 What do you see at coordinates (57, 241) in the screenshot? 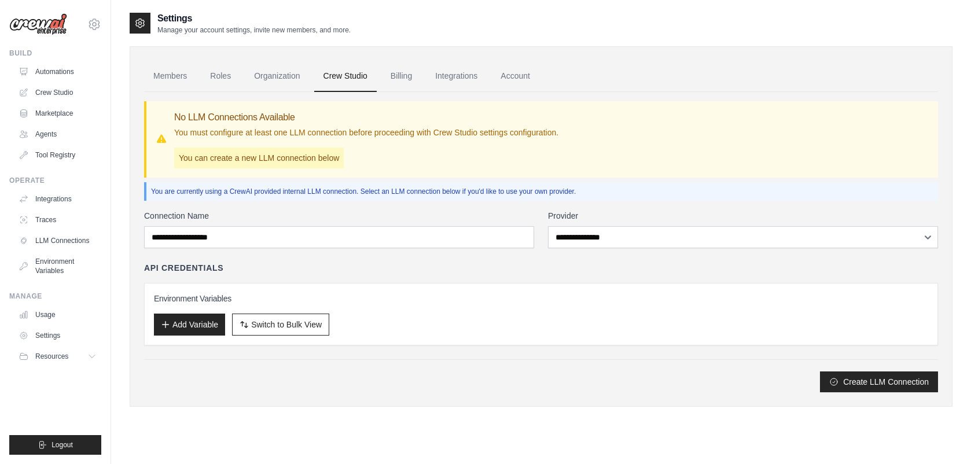
I see `a: LLM Connections` at bounding box center [57, 241].